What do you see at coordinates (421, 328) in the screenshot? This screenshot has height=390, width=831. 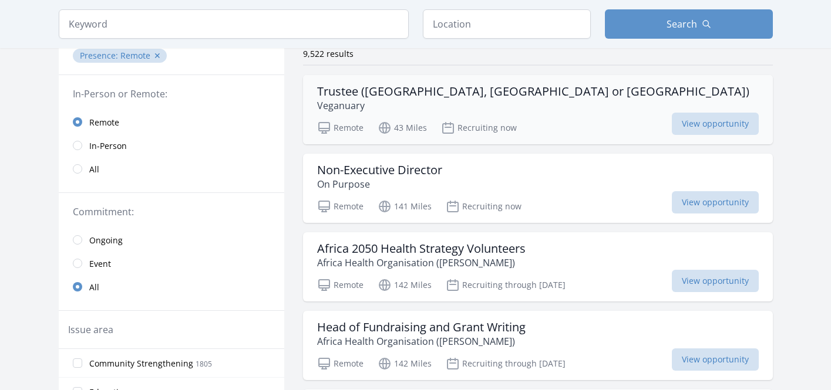 I see `h3: Head of Fundraising and Grant Writing` at bounding box center [421, 328].